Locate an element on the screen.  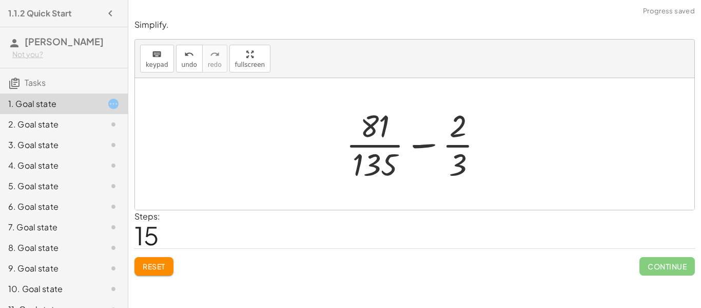
i: keyboard is located at coordinates (157, 54).